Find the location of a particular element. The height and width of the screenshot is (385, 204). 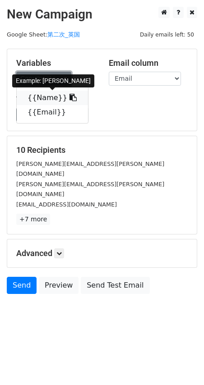

h5: 10 Recipients is located at coordinates (102, 150).